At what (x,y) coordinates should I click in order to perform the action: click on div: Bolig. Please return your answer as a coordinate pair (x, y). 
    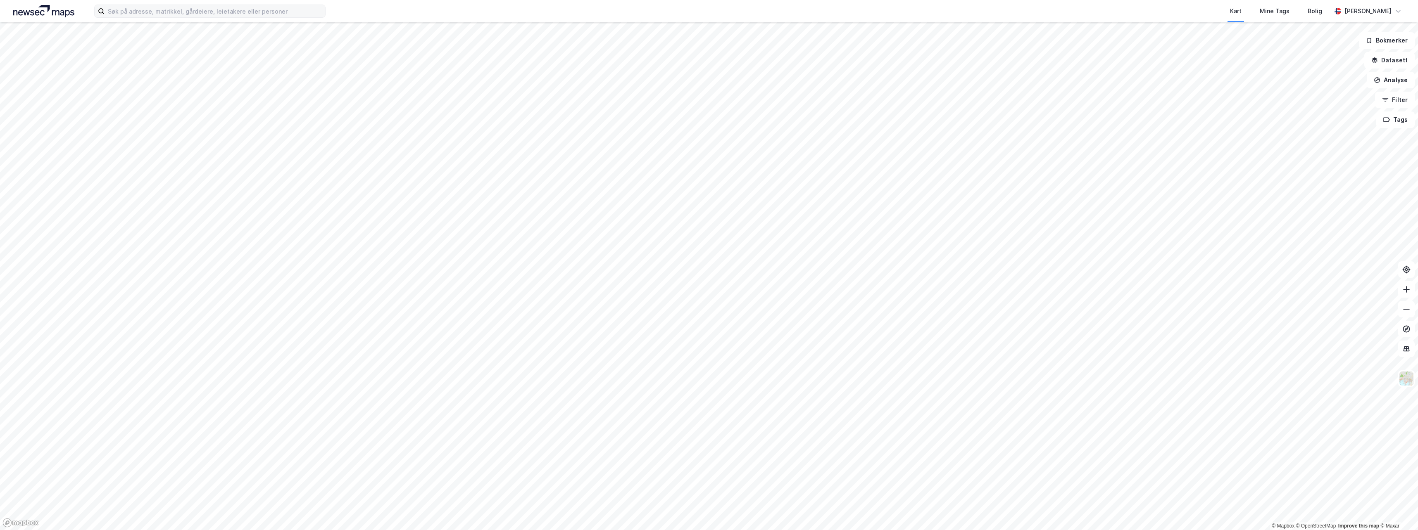
    Looking at the image, I should click on (1314, 11).